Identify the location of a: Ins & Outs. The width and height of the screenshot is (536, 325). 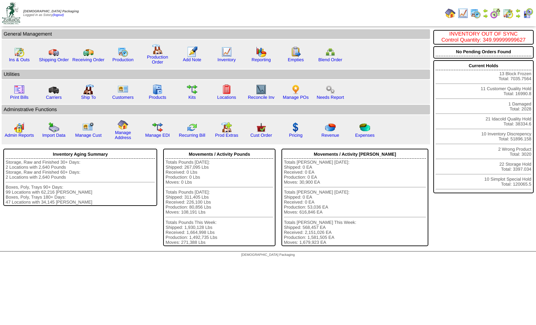
(19, 59).